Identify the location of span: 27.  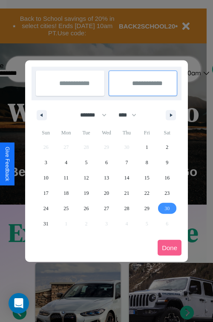
(106, 209).